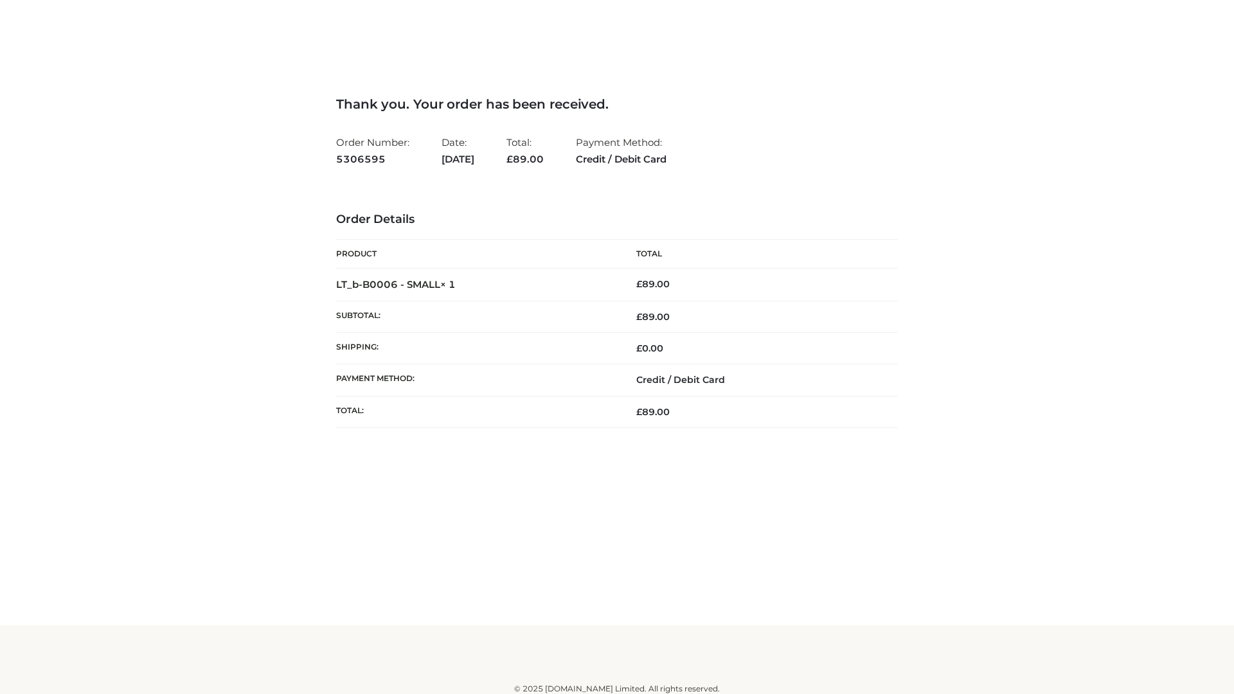 This screenshot has height=694, width=1234. Describe the element at coordinates (373, 150) in the screenshot. I see `li: Order Number:` at that location.